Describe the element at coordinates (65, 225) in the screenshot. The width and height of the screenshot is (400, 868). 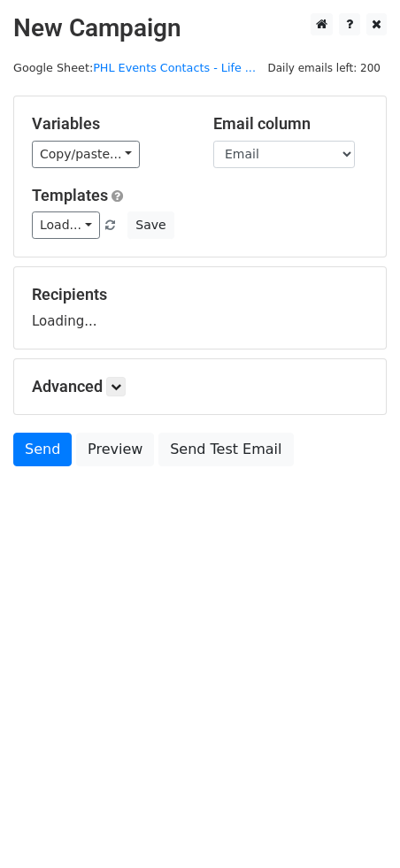
I see `a: Load...` at that location.